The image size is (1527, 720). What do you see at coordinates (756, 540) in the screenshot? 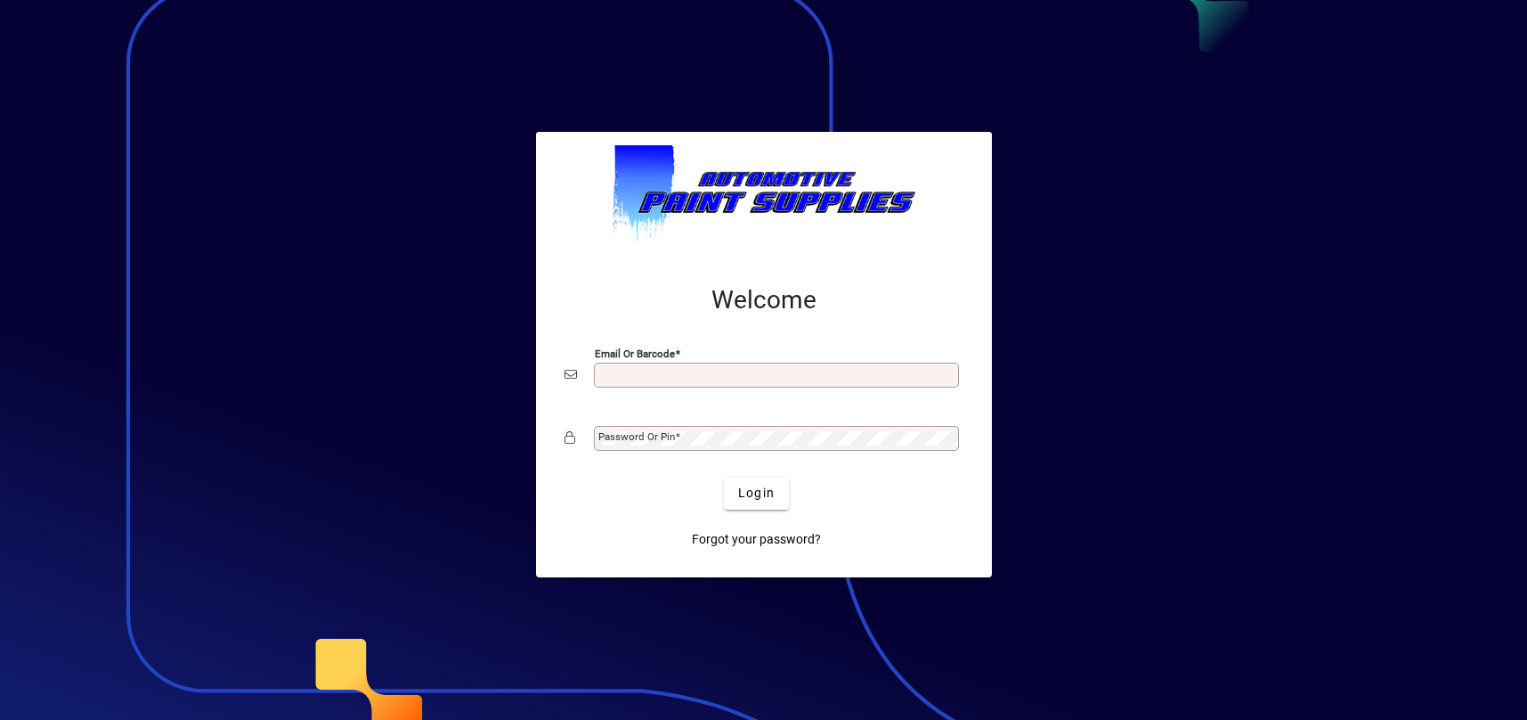
I see `a: Forgot your password?` at bounding box center [756, 540].